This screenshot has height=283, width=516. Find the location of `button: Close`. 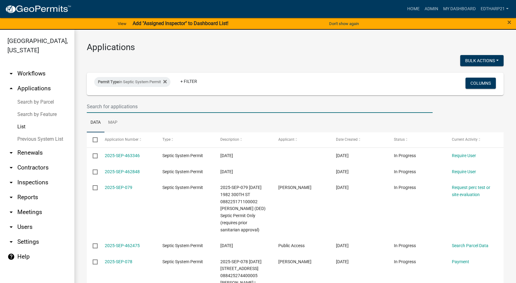

button: Close is located at coordinates (509, 22).